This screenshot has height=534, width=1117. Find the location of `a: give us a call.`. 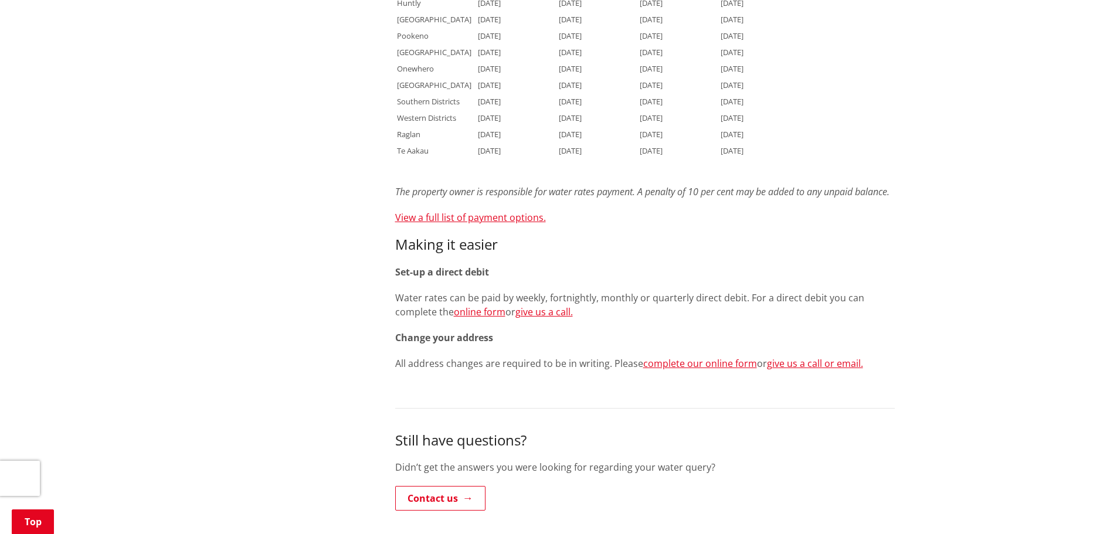

a: give us a call. is located at coordinates (544, 312).